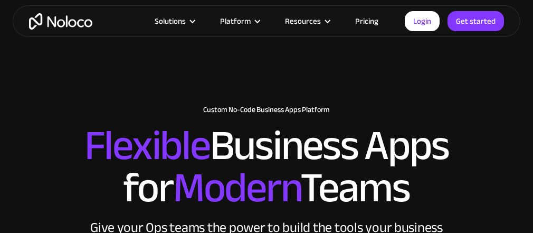 This screenshot has width=533, height=233. What do you see at coordinates (236, 187) in the screenshot?
I see `span: Modern` at bounding box center [236, 187].